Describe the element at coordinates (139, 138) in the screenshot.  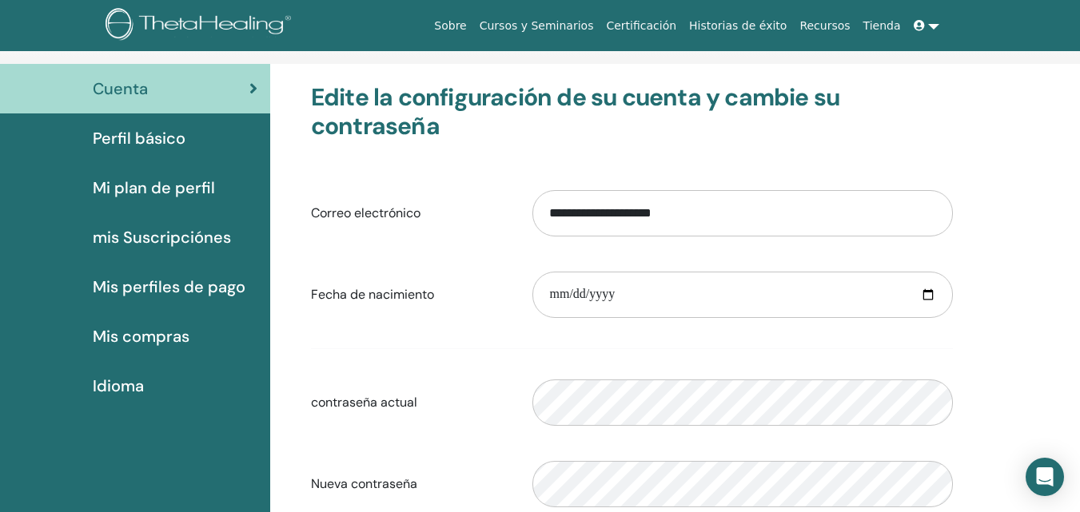
I see `span: Perfil básico` at that location.